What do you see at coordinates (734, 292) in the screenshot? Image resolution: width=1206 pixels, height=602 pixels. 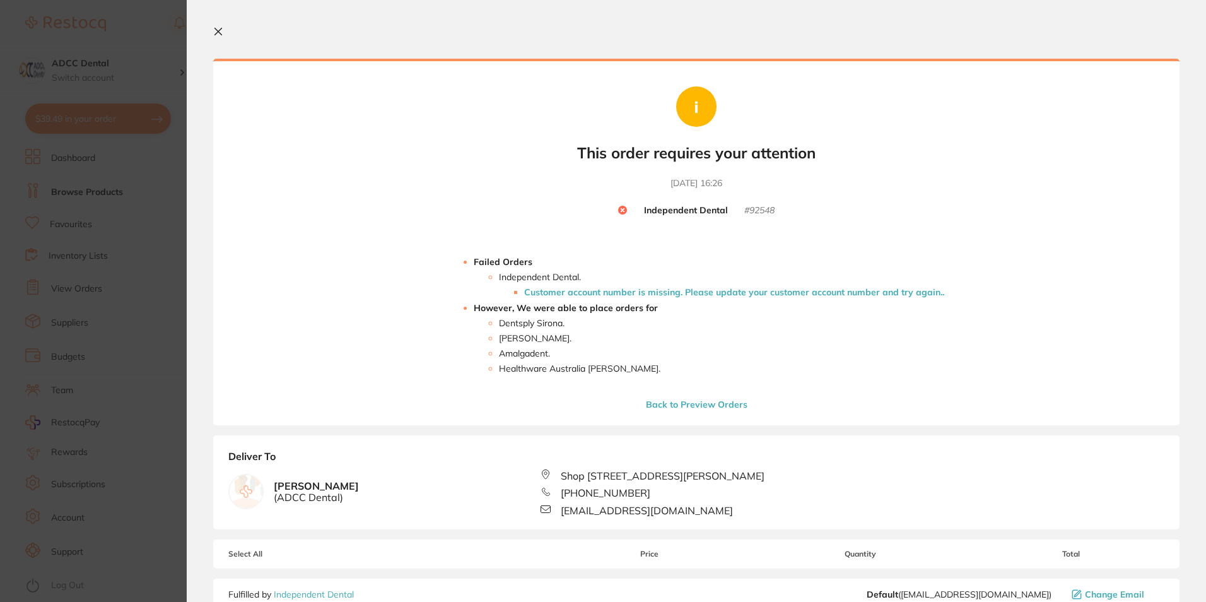 I see `li: Customer account number is missing. Please update your customer account number and try again. .` at bounding box center [734, 292].